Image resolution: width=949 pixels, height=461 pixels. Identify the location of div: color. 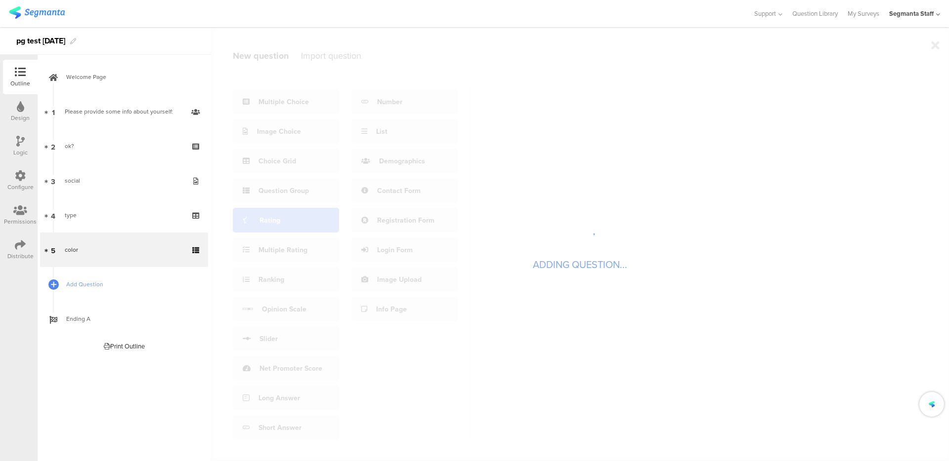
(124, 250).